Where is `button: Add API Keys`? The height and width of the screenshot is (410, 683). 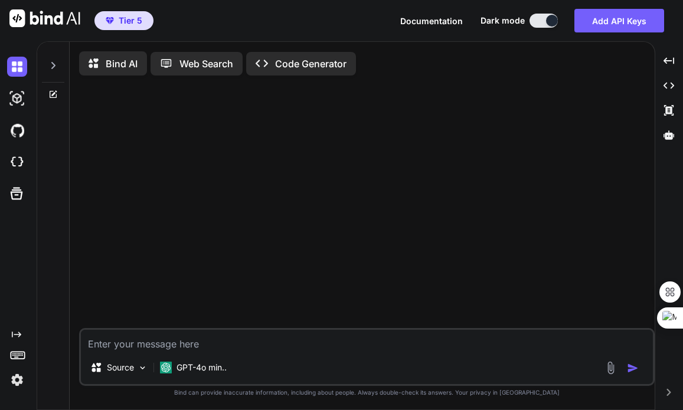 button: Add API Keys is located at coordinates (619, 21).